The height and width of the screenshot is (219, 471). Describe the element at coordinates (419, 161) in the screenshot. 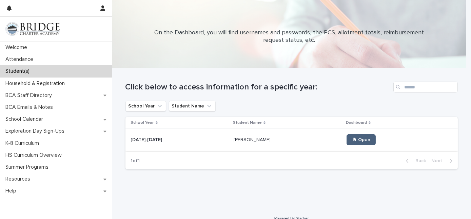

I see `span: Back` at that location.